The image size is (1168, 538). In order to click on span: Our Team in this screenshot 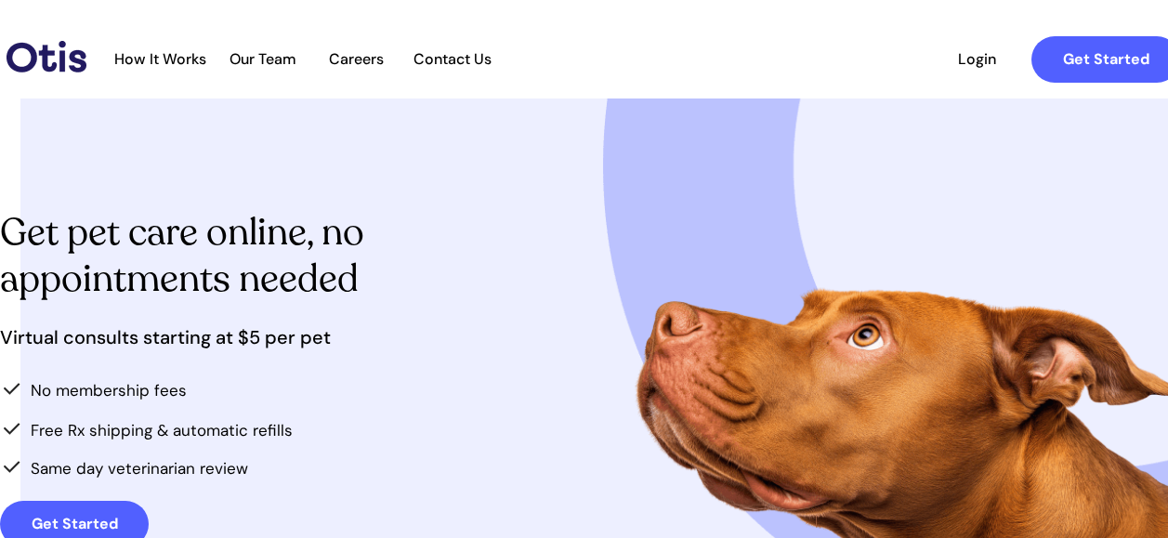, I will do `click(263, 59)`.